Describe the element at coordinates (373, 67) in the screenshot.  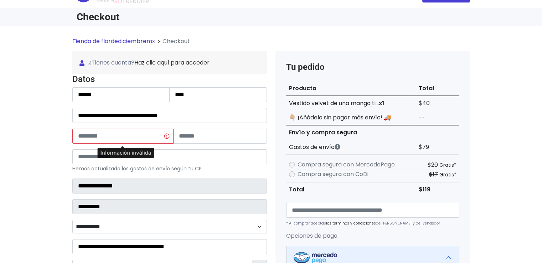
I see `h4: Tu pedido` at that location.